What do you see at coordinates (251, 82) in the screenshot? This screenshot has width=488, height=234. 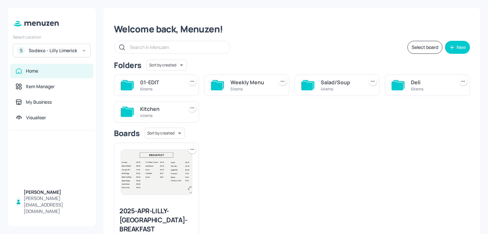 I see `div: Weekly Menu` at bounding box center [251, 82].